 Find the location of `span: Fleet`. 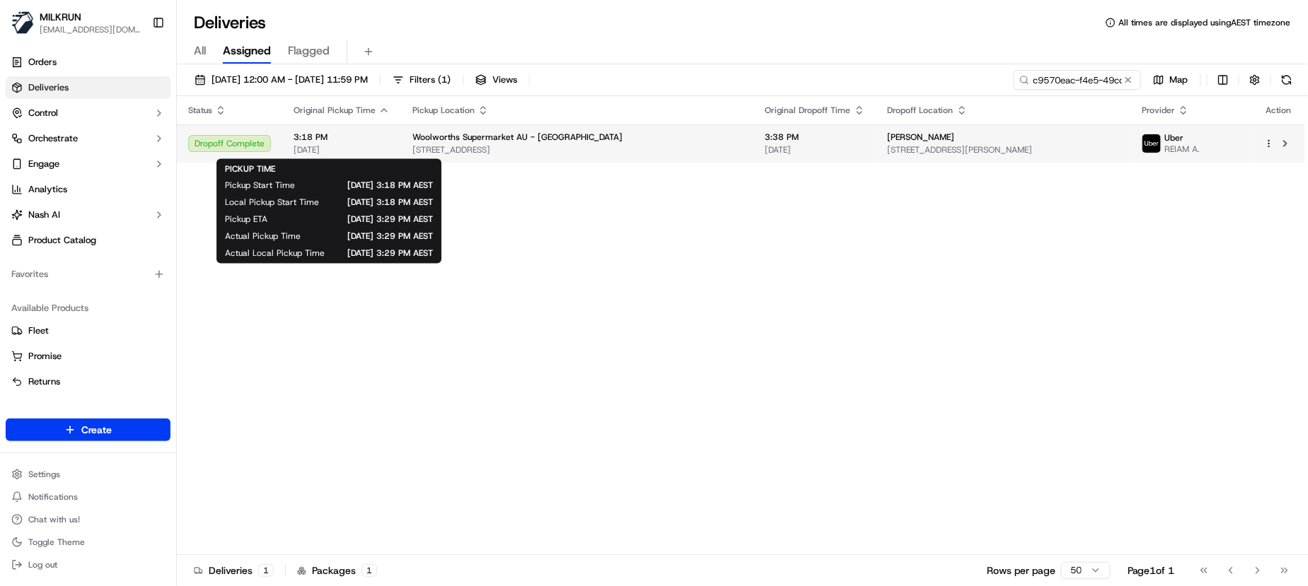

span: Fleet is located at coordinates (38, 331).